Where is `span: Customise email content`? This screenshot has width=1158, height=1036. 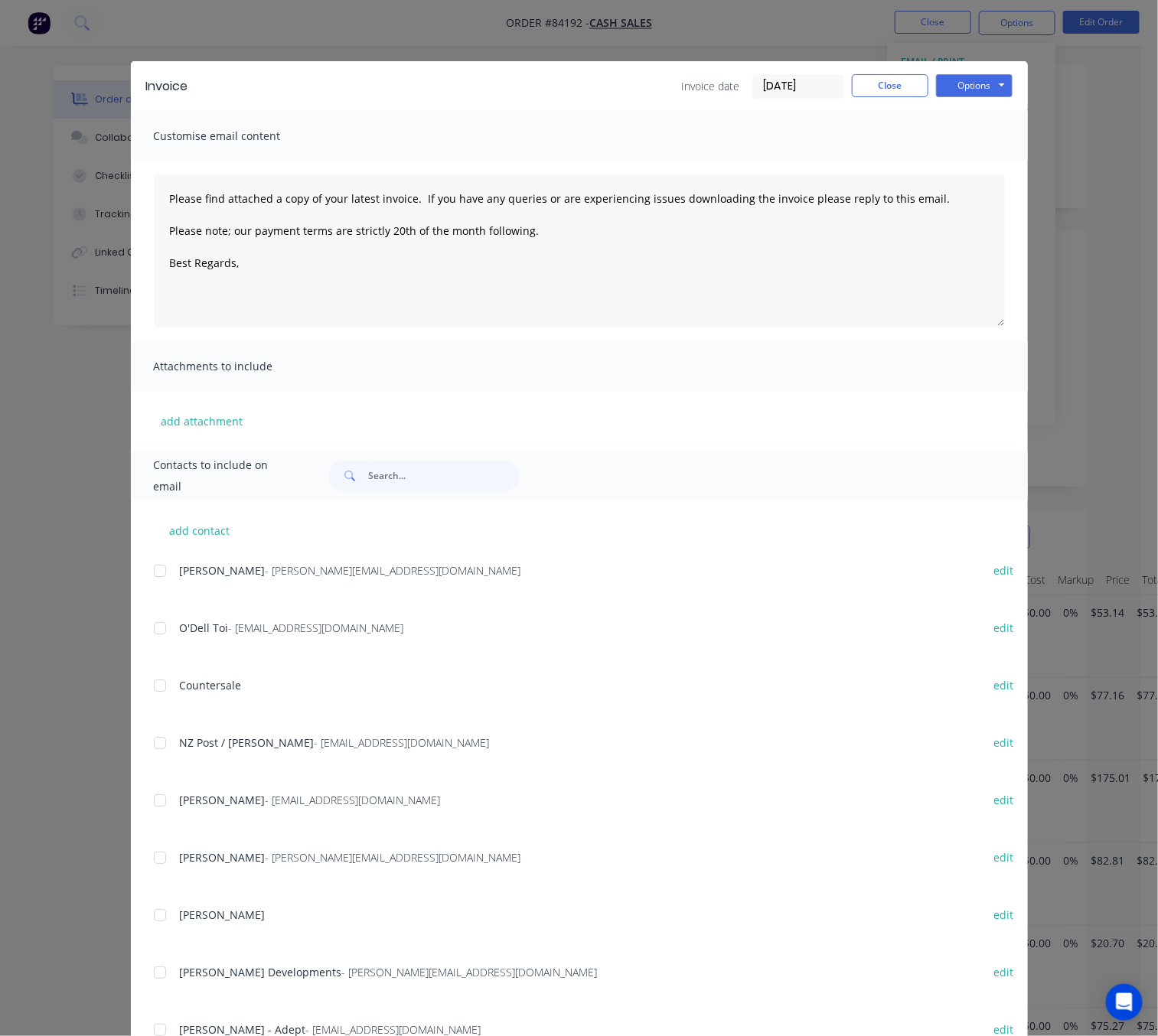 span: Customise email content is located at coordinates (238, 137).